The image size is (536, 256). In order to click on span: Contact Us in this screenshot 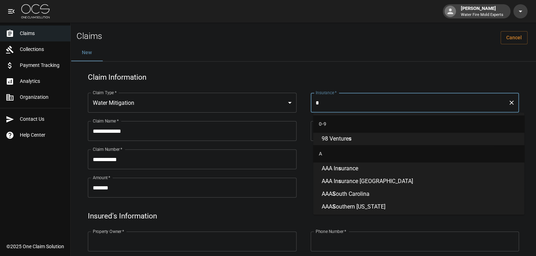, I will do `click(42, 119)`.